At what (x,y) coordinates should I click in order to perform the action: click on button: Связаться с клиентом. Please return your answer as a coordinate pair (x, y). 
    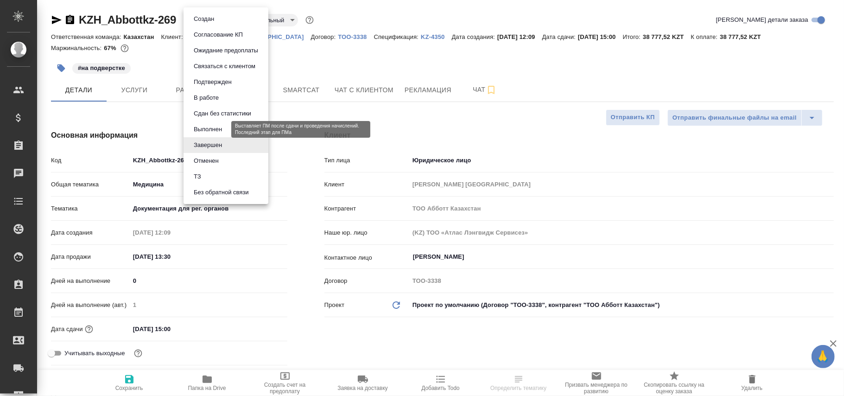
    Looking at the image, I should click on (224, 66).